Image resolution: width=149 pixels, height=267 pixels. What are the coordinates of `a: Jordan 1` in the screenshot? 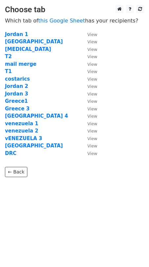 It's located at (16, 34).